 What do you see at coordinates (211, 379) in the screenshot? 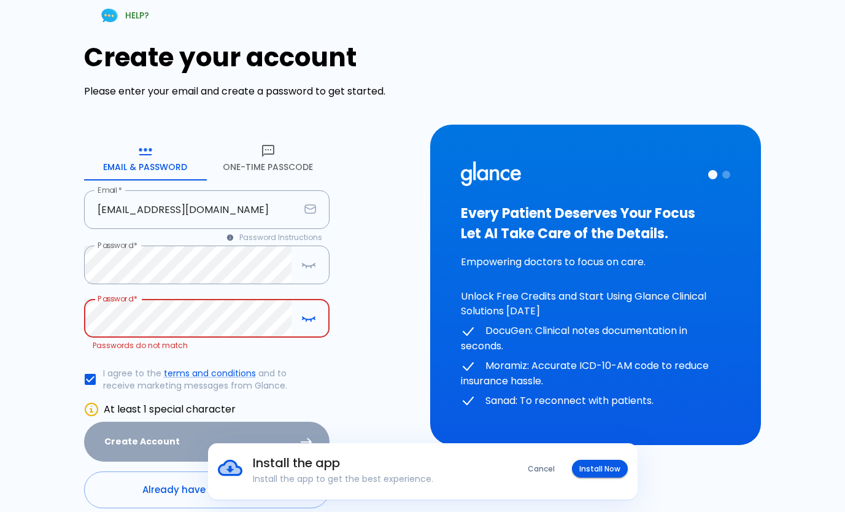
I see `p: I agree to the and to receive marketing messages from Glance.` at bounding box center [211, 379].